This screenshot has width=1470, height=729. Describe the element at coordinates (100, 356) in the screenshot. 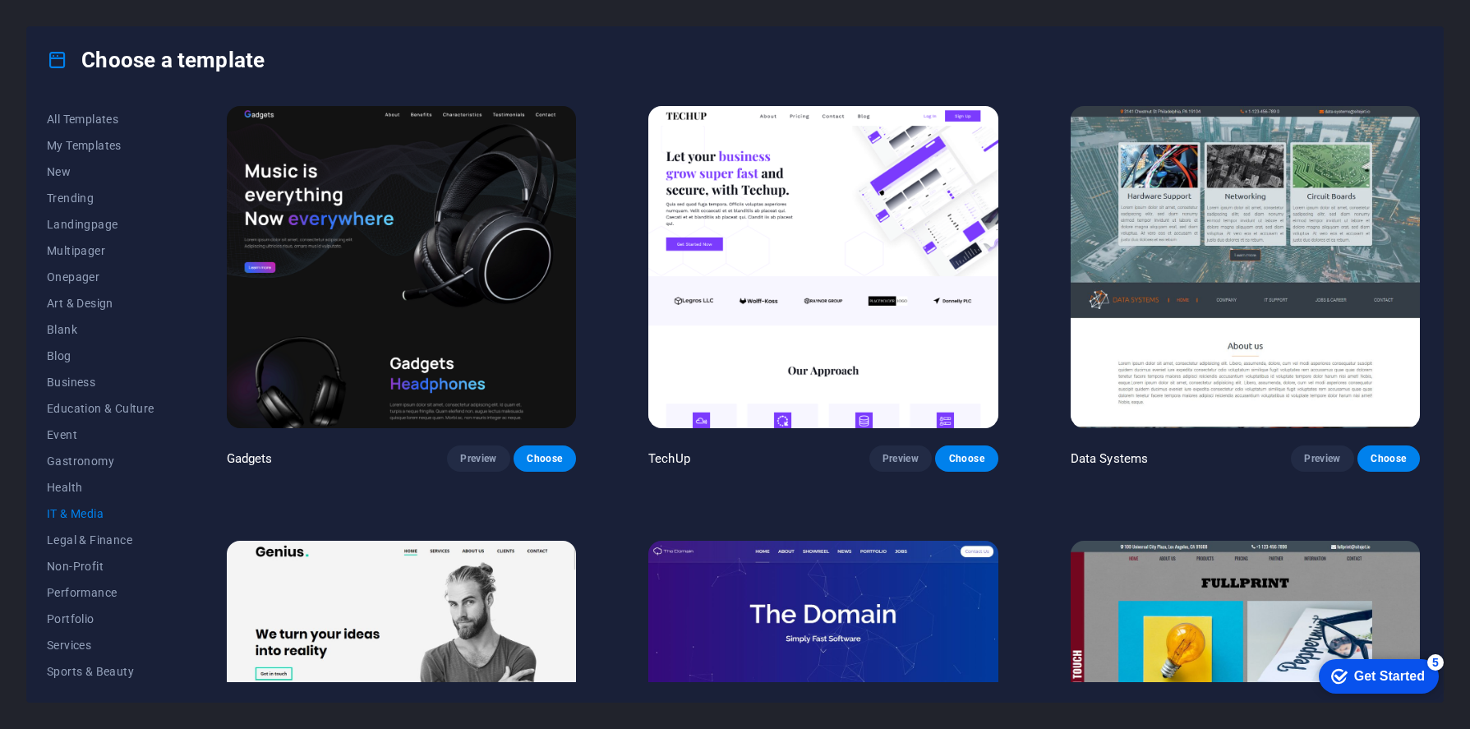

I see `span: Blog` at that location.